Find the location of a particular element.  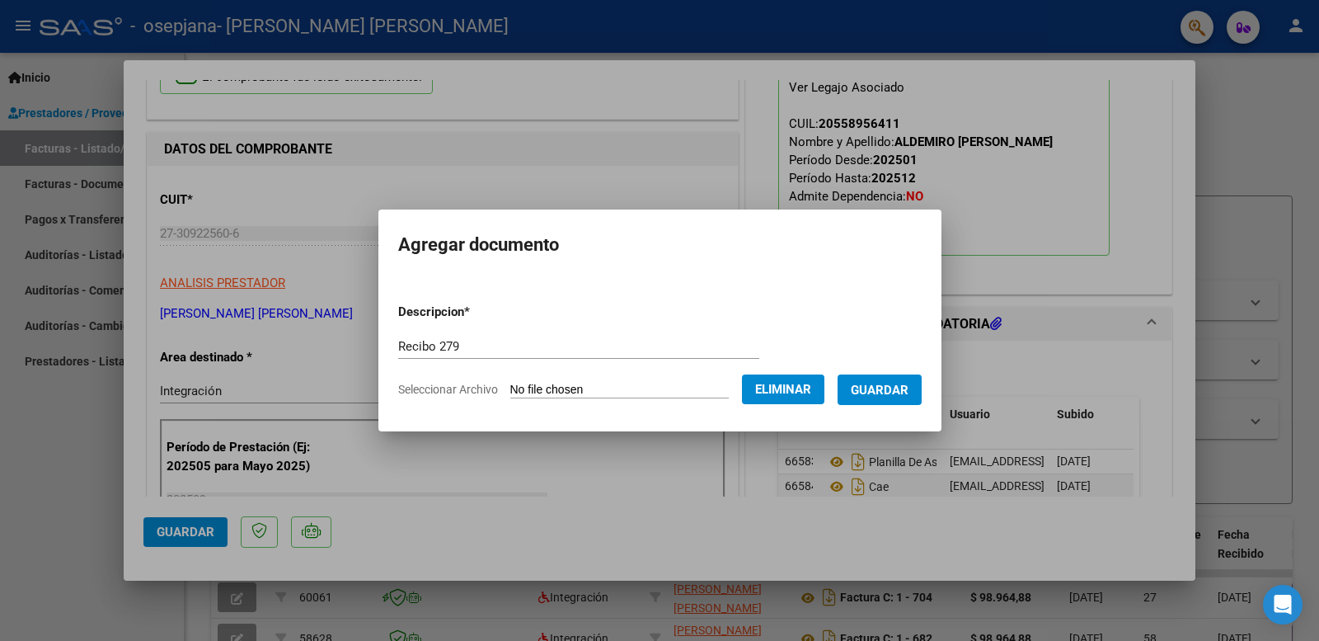

p: Descripcion is located at coordinates (477, 312).